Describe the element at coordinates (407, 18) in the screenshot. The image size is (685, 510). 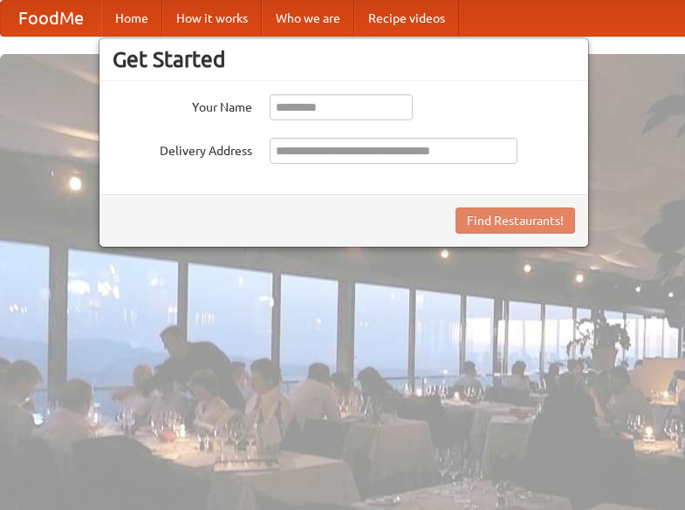
I see `a: Recipe videos` at that location.